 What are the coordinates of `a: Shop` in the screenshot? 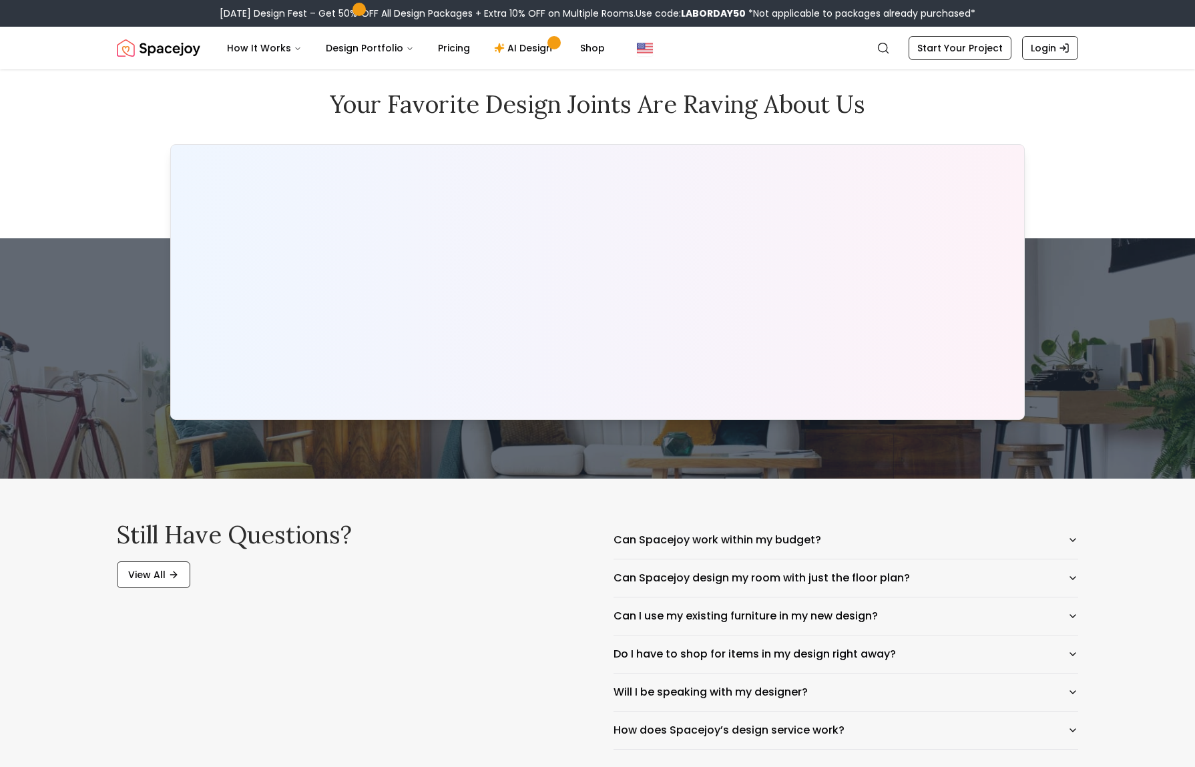 It's located at (592, 48).